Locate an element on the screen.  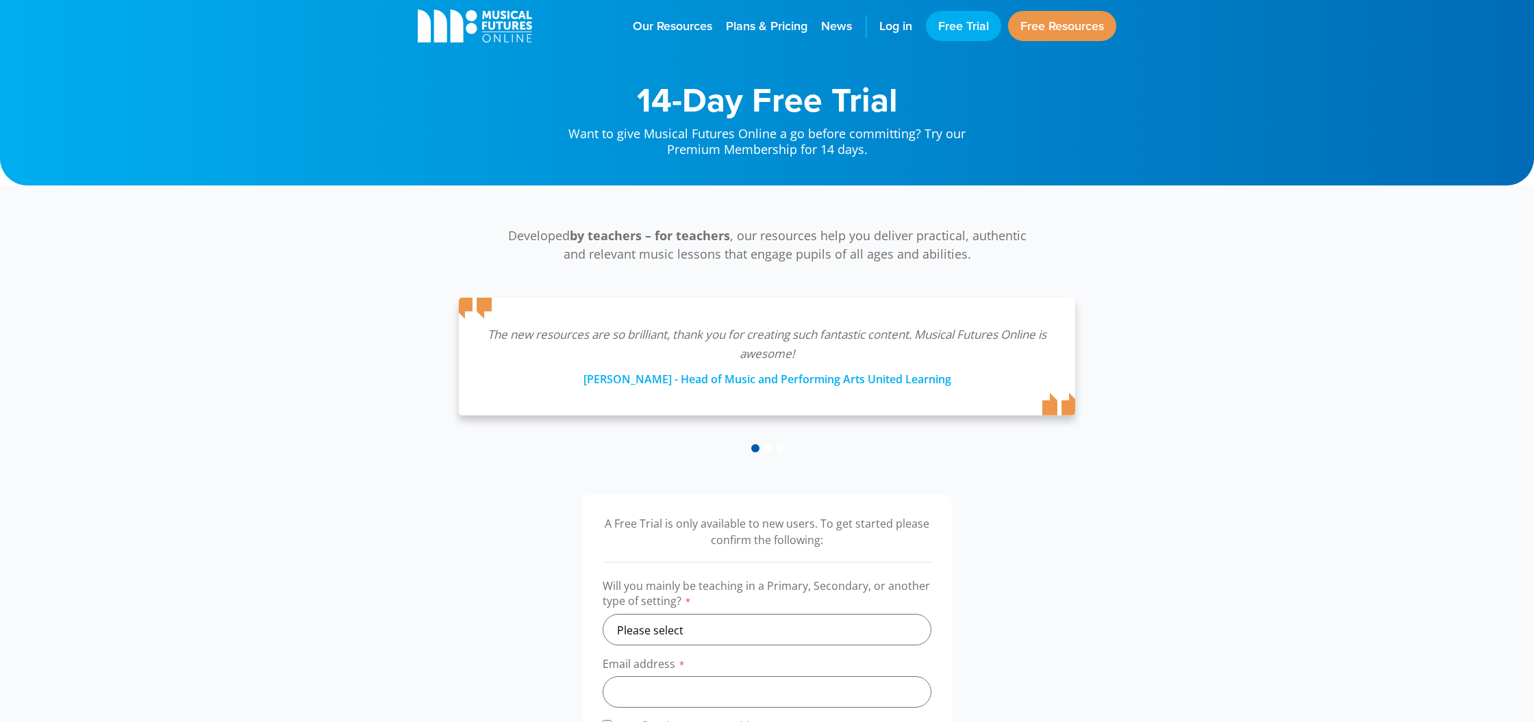
p: A Free Trial is only available to new users. To get started please confirm the following: is located at coordinates (767, 532).